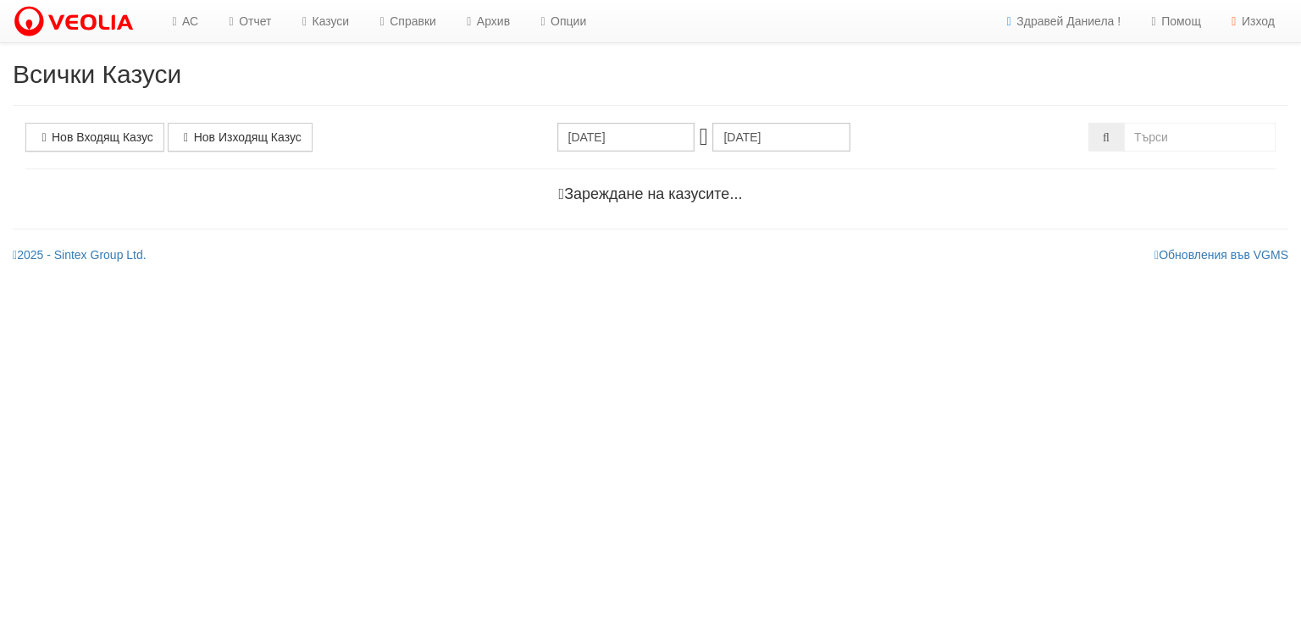 The image size is (1301, 618). What do you see at coordinates (650, 195) in the screenshot?
I see `h4: Зареждане на казусите...` at bounding box center [650, 195].